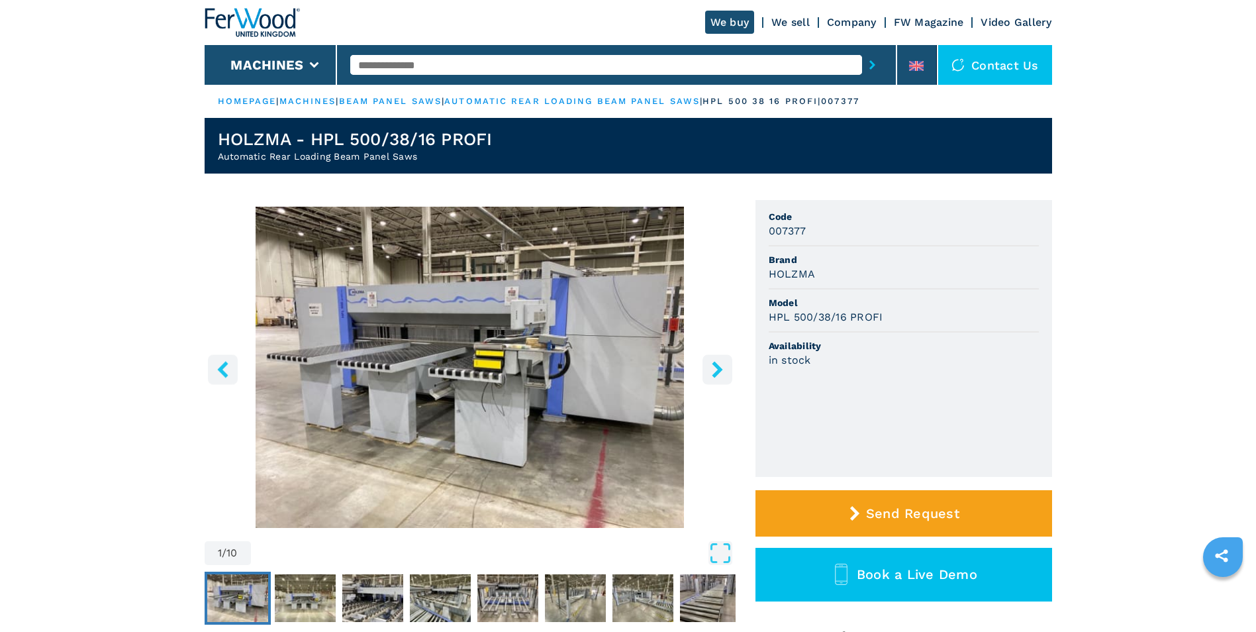 This screenshot has width=1256, height=632. Describe the element at coordinates (308, 101) in the screenshot. I see `a: machines` at that location.